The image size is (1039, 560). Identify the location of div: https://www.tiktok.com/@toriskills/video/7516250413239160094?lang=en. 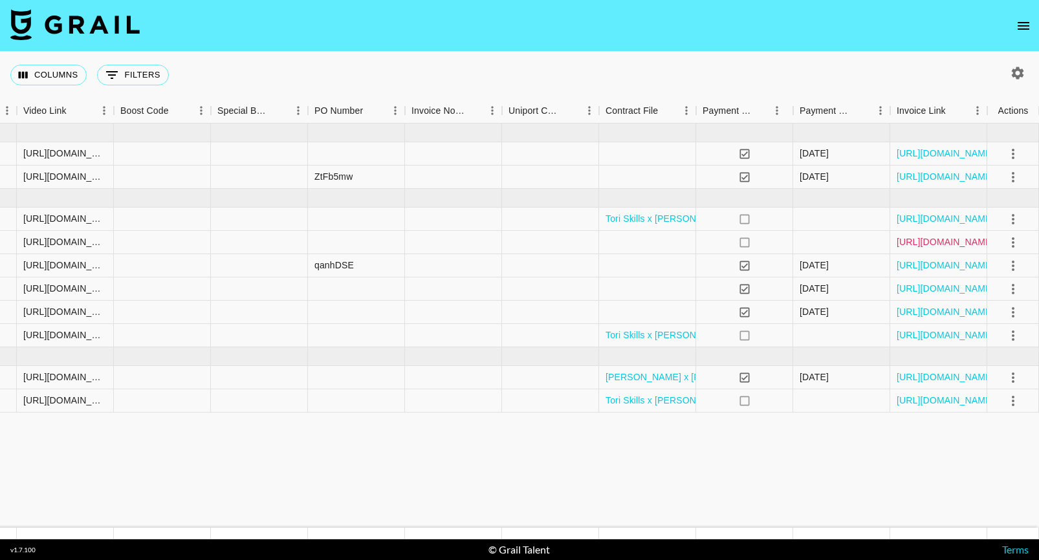
(65, 153).